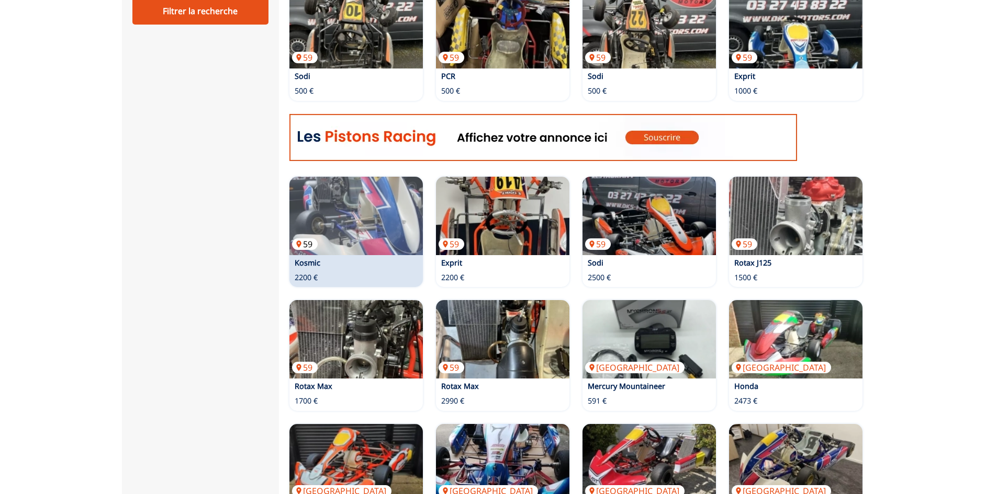 Image resolution: width=997 pixels, height=494 pixels. Describe the element at coordinates (599, 278) in the screenshot. I see `p: 2500 €` at that location.